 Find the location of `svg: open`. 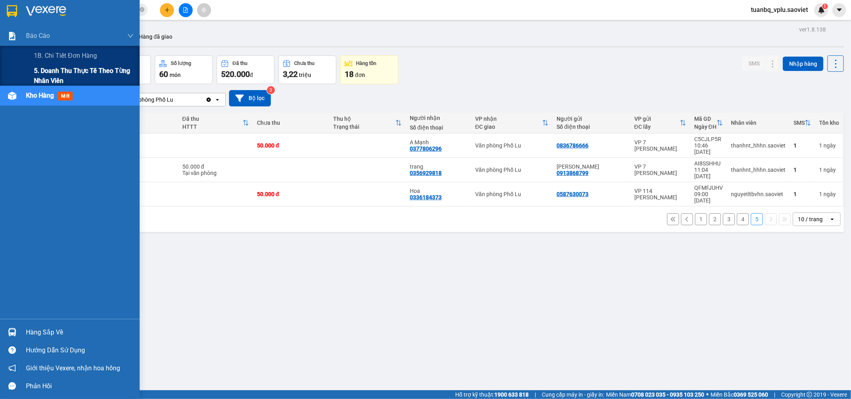

svg: open is located at coordinates (832, 219).